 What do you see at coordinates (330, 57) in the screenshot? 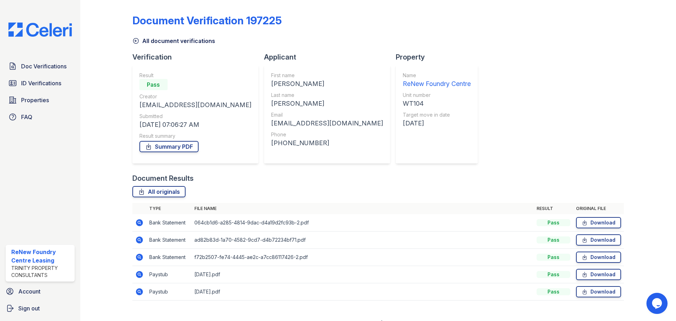
I see `div: Applicant` at bounding box center [330, 57].